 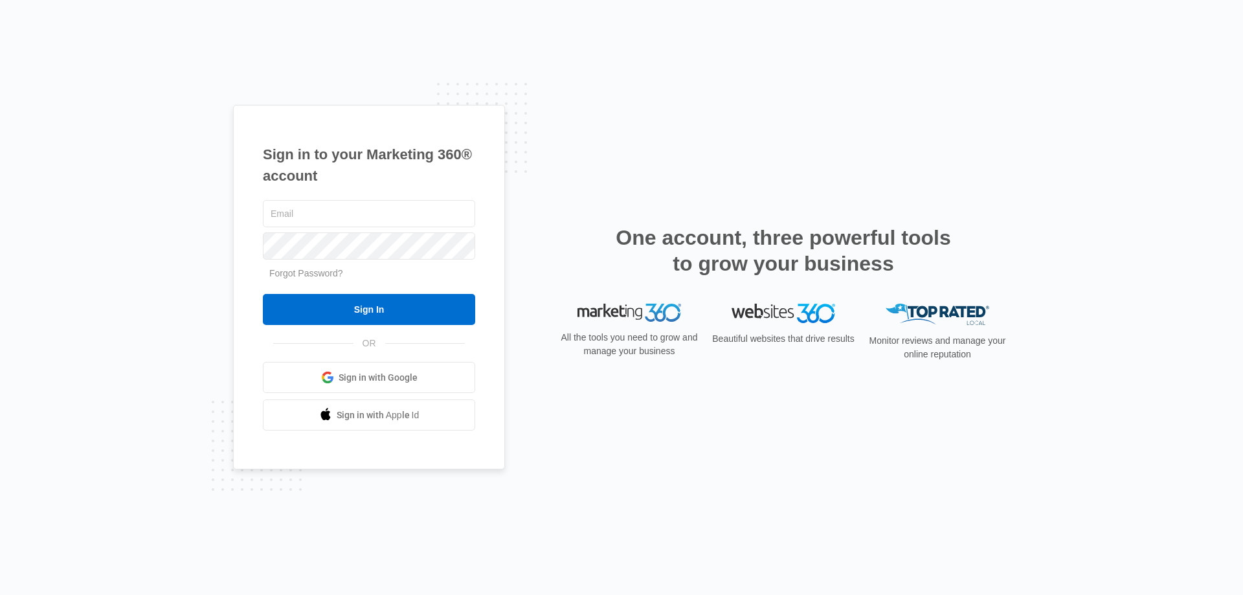 I want to click on input: Email, so click(x=369, y=214).